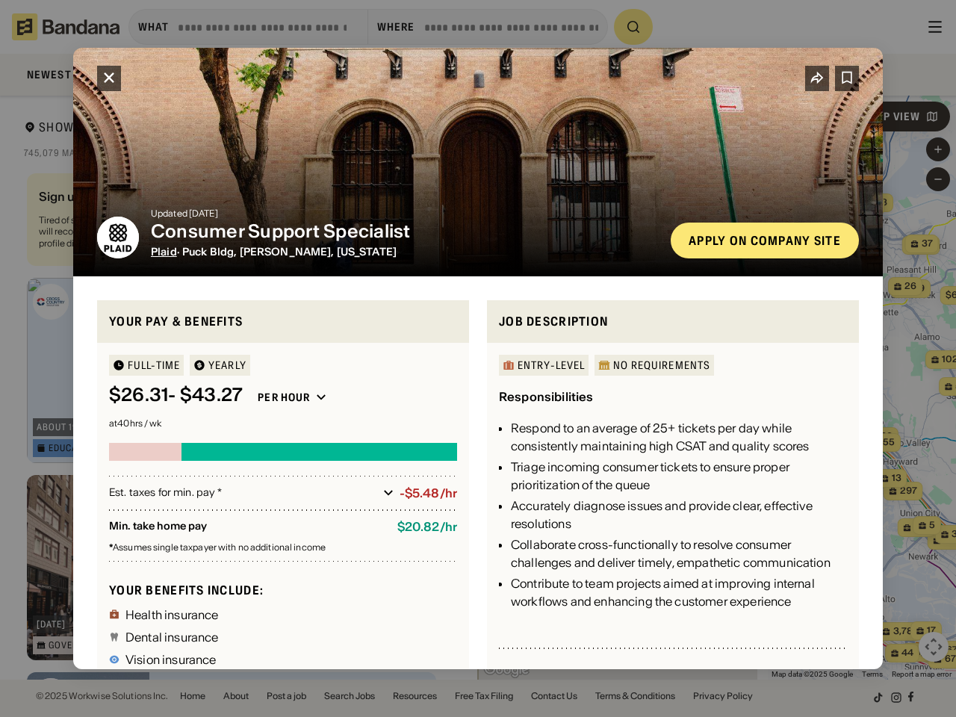 This screenshot has height=717, width=956. Describe the element at coordinates (284, 397) in the screenshot. I see `div: Per hour` at that location.